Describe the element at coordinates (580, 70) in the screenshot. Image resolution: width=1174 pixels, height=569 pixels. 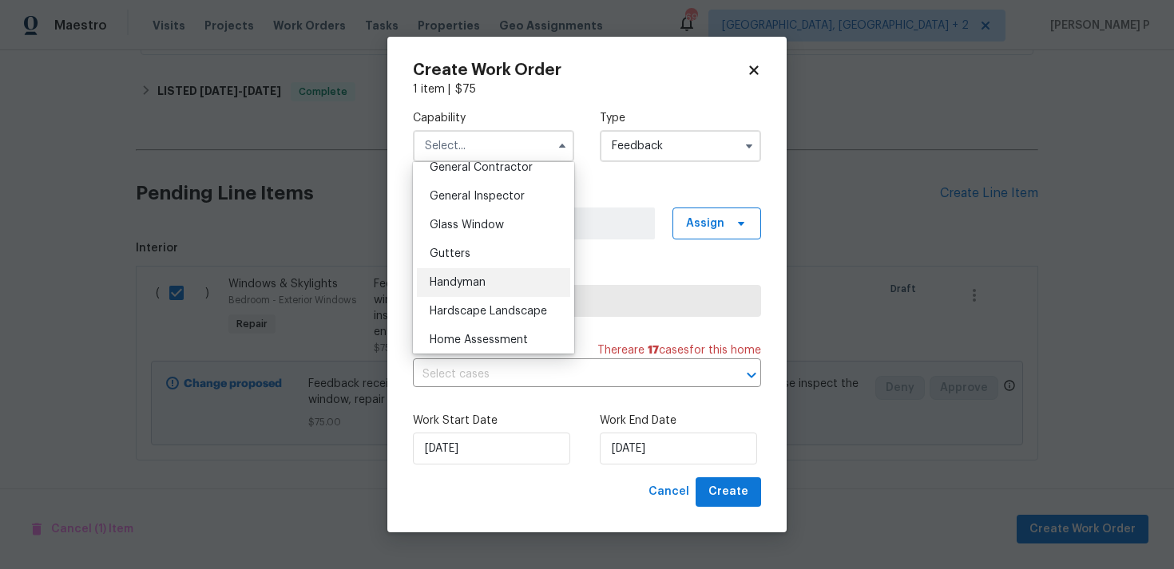
I see `h2: Create Work Order` at that location.